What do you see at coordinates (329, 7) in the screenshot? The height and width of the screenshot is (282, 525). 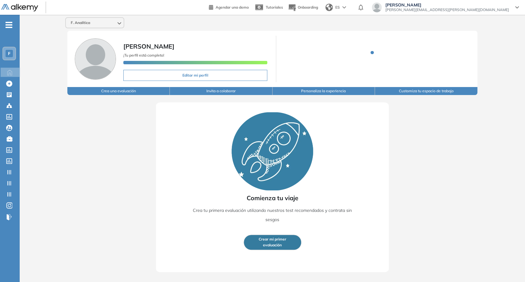 I see `img: world` at bounding box center [329, 7].